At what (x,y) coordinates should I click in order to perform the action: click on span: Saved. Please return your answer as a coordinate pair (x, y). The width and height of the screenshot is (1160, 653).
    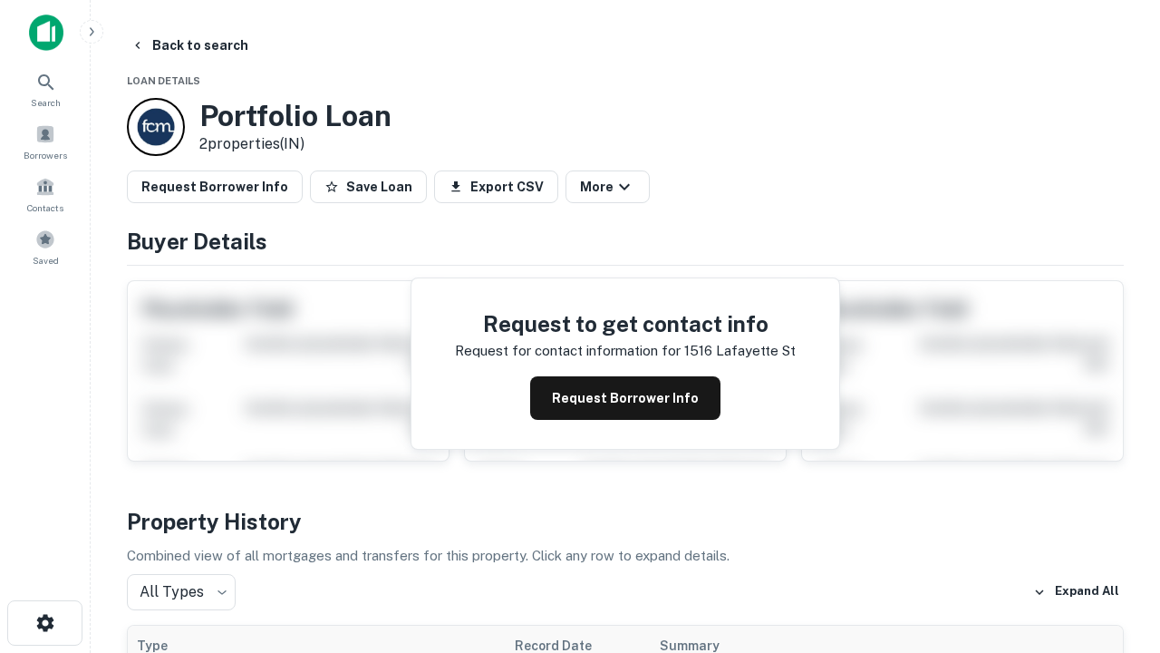
    Looking at the image, I should click on (45, 260).